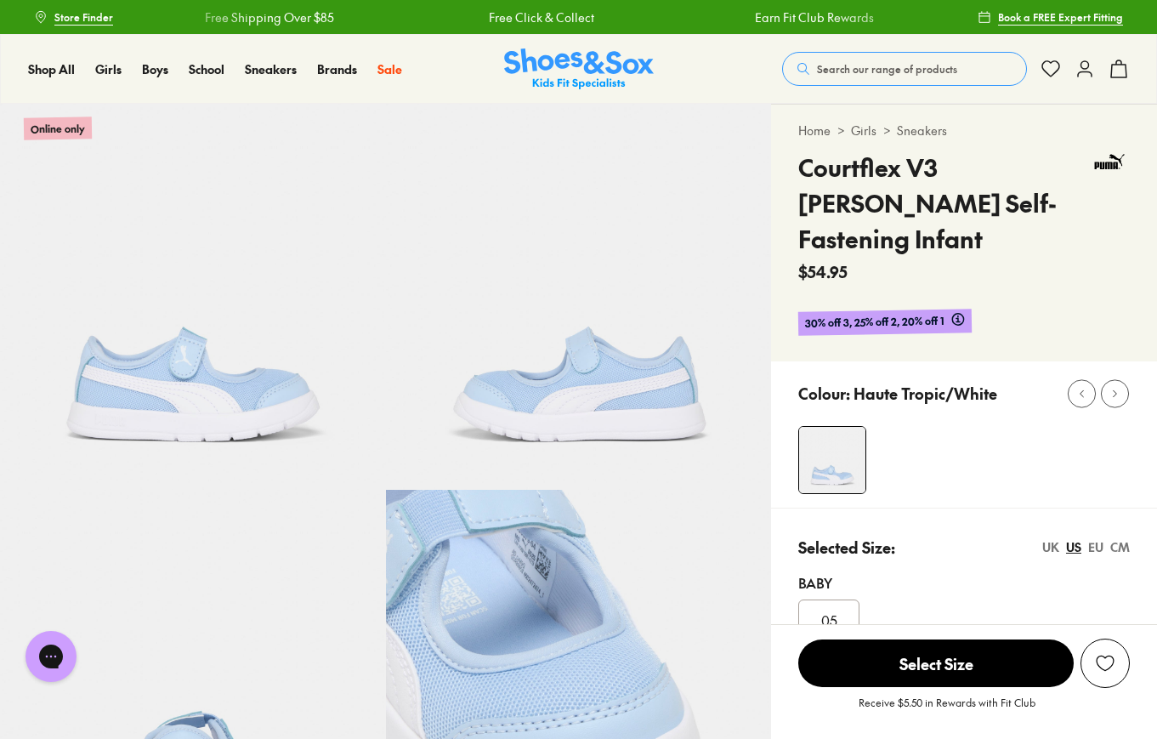 The image size is (1157, 739). Describe the element at coordinates (936, 663) in the screenshot. I see `span: Select Size` at that location.